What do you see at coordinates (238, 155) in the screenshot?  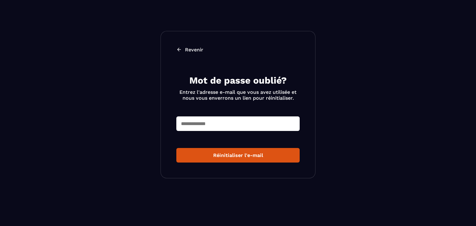 I see `div: Réinitialiser l'e-mail` at bounding box center [238, 155].